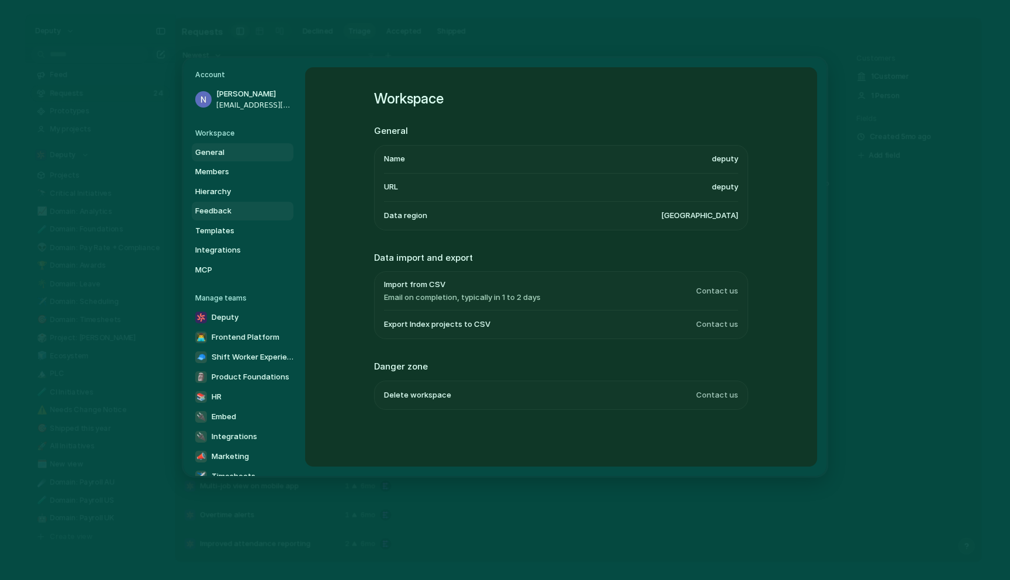  What do you see at coordinates (561, 131) in the screenshot?
I see `h2: General` at bounding box center [561, 131].